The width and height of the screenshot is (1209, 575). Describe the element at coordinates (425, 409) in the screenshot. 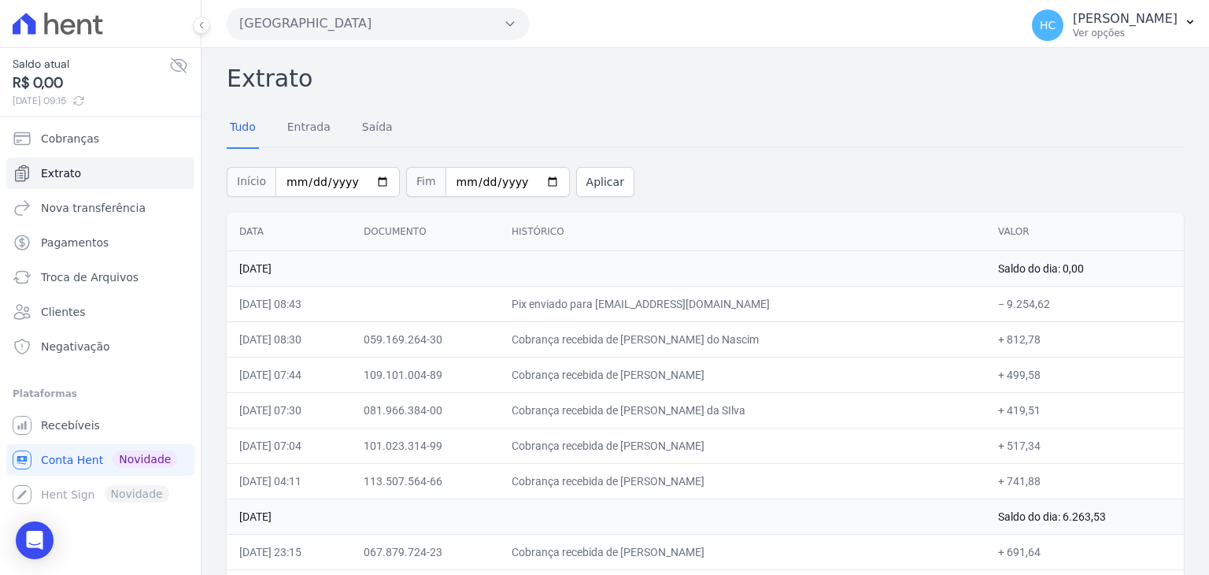

I see `td: 081.966.384-00` at that location.